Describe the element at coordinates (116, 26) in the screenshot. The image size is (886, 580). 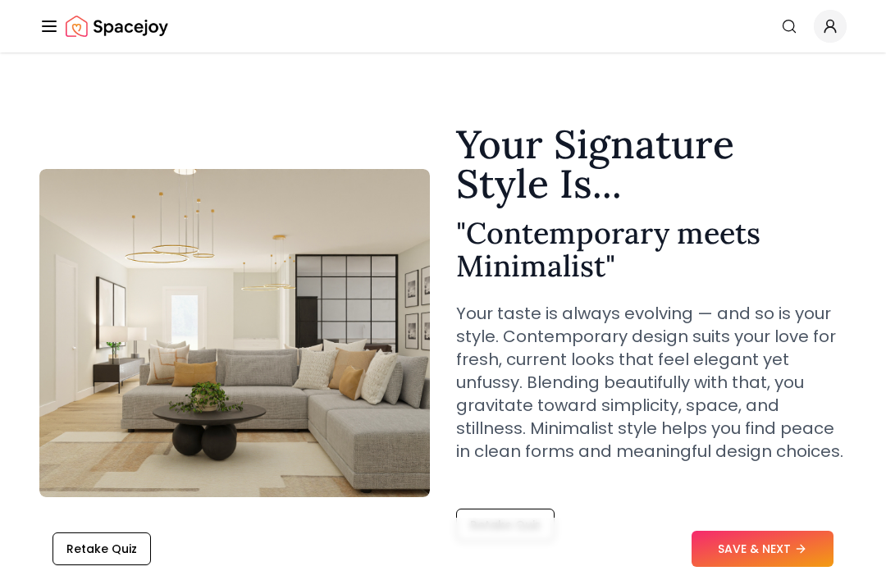
I see `img: Spacejoy Logo` at that location.